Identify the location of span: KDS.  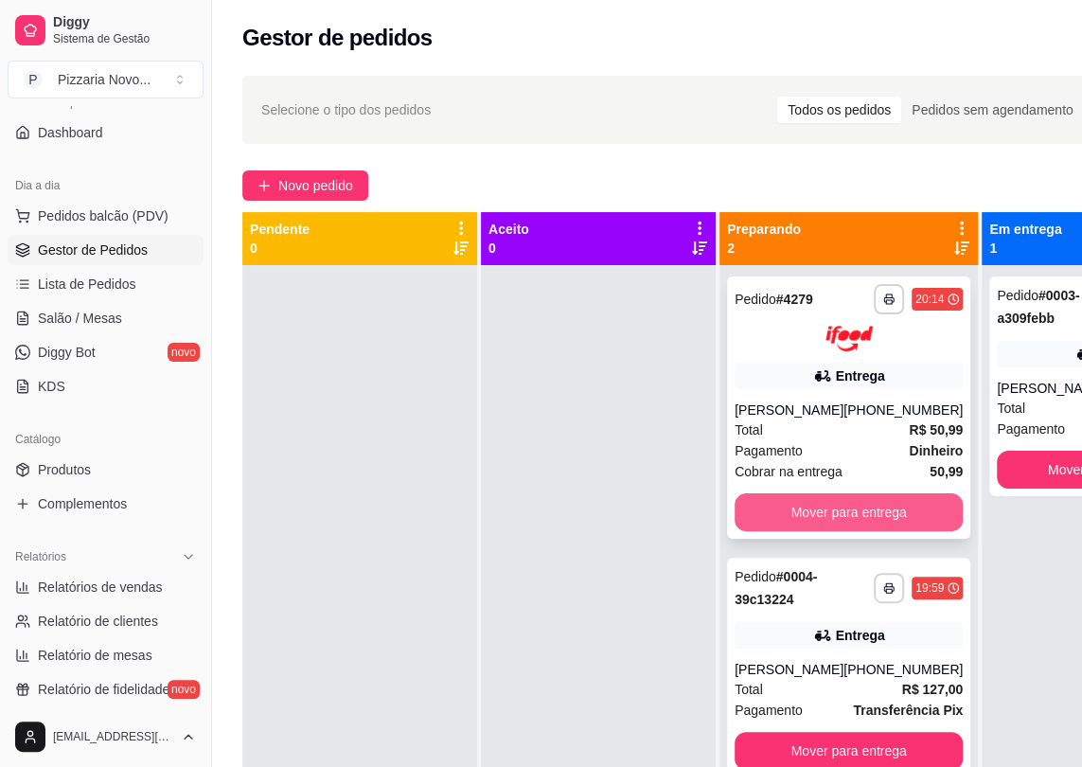
(51, 386).